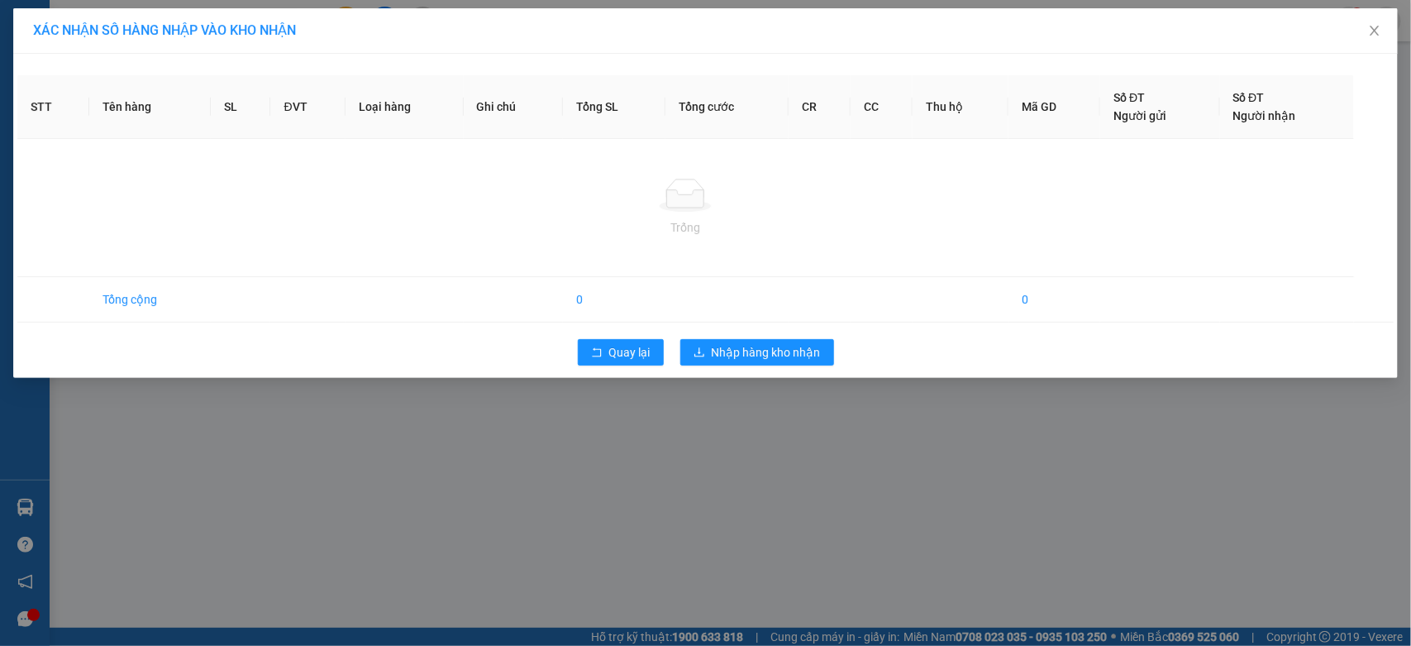 The height and width of the screenshot is (646, 1411). What do you see at coordinates (614, 107) in the screenshot?
I see `th: Tổng SL` at bounding box center [614, 107].